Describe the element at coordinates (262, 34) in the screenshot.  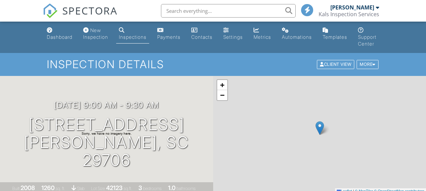
I see `a: Metrics` at that location.